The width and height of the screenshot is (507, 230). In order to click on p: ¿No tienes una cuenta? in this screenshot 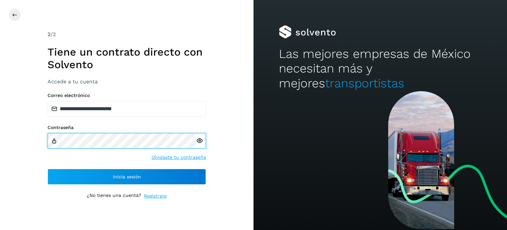, I will do `click(114, 196)`.